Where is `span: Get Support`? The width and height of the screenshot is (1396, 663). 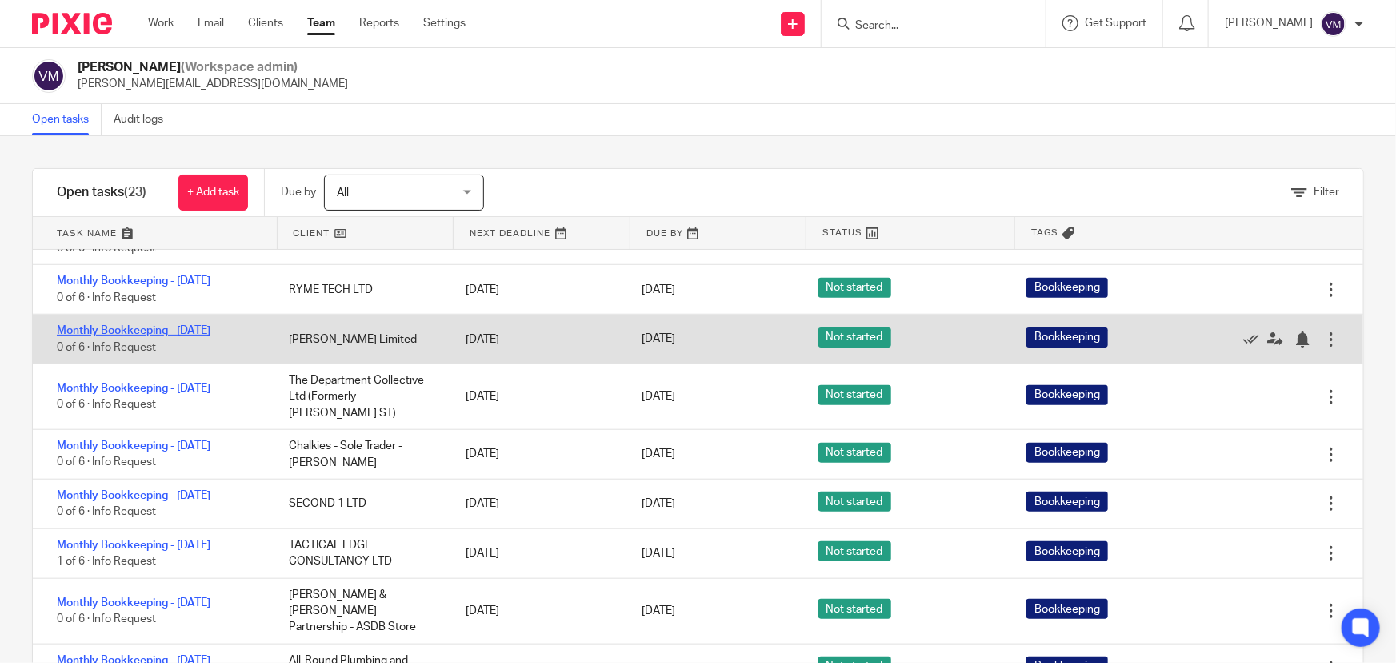
span: Get Support is located at coordinates (1116, 23).